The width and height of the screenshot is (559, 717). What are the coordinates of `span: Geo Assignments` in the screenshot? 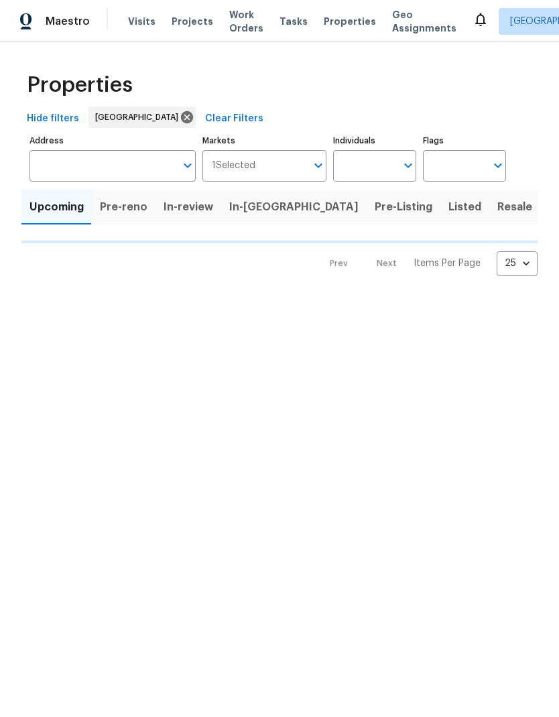 It's located at (424, 21).